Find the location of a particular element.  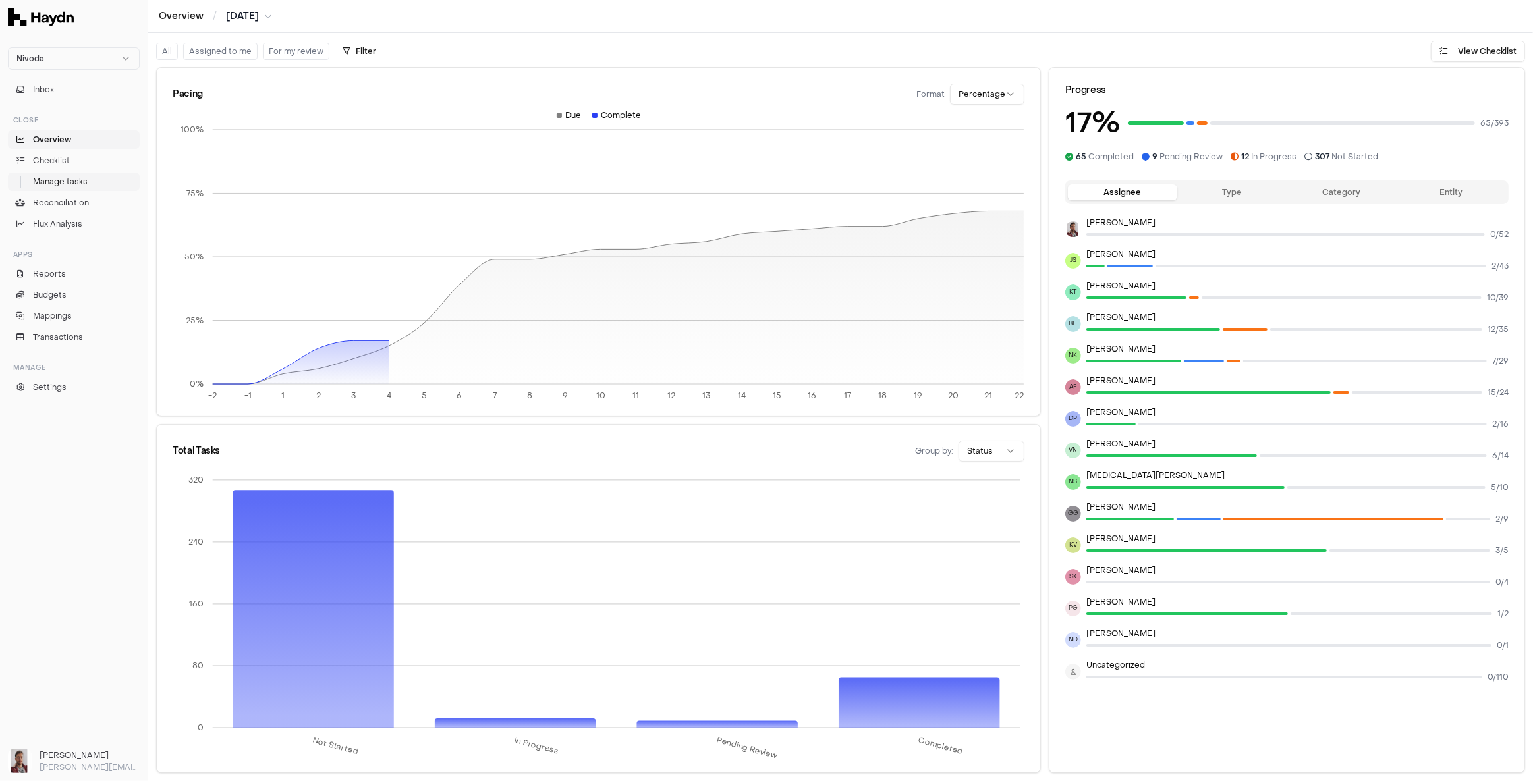

span: 15 / 24 is located at coordinates (1498, 393).